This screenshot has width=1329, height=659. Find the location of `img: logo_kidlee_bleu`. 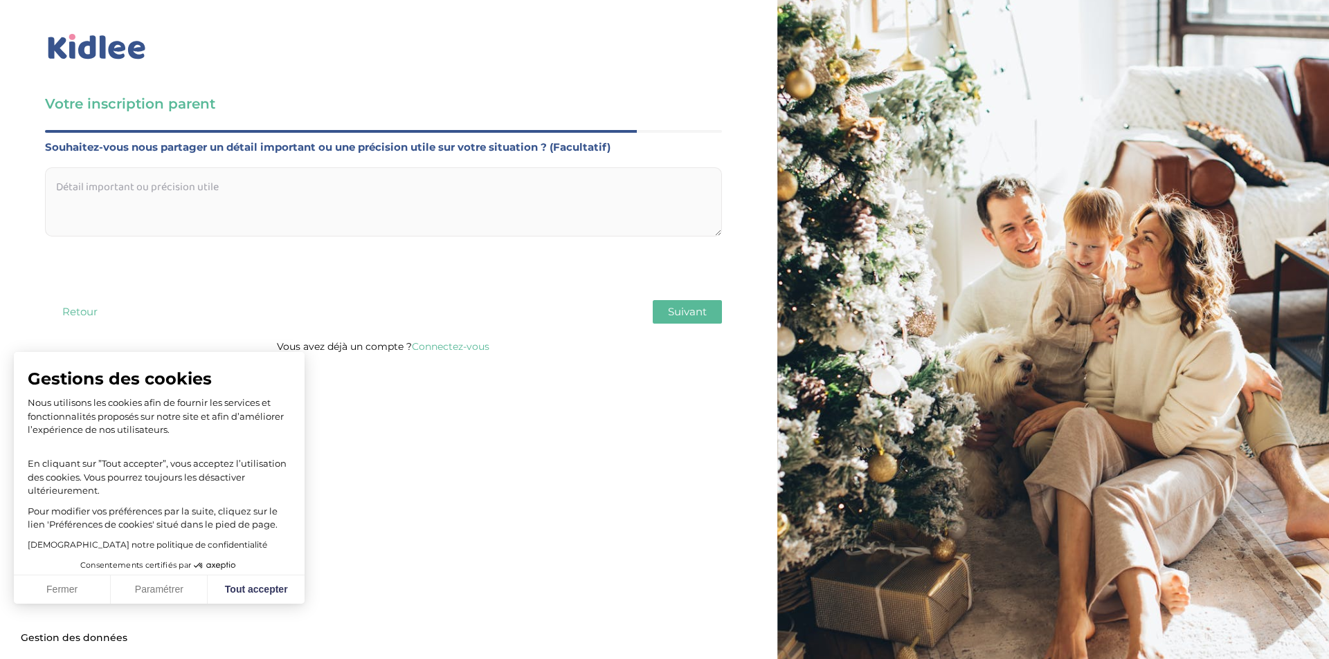

img: logo_kidlee_bleu is located at coordinates (97, 47).